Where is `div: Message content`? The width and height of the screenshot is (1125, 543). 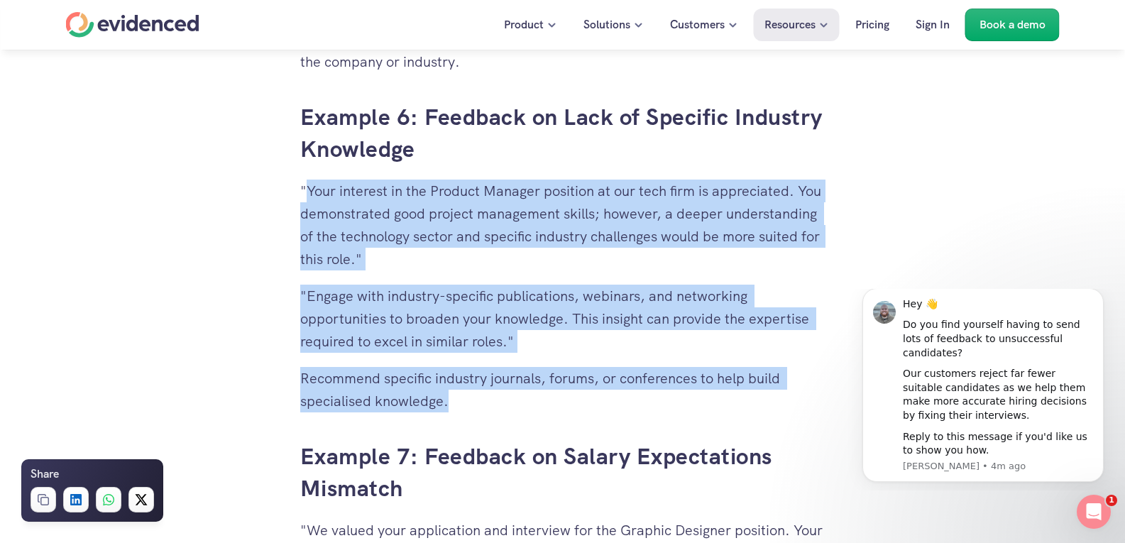 div: Message content is located at coordinates (157, 89).